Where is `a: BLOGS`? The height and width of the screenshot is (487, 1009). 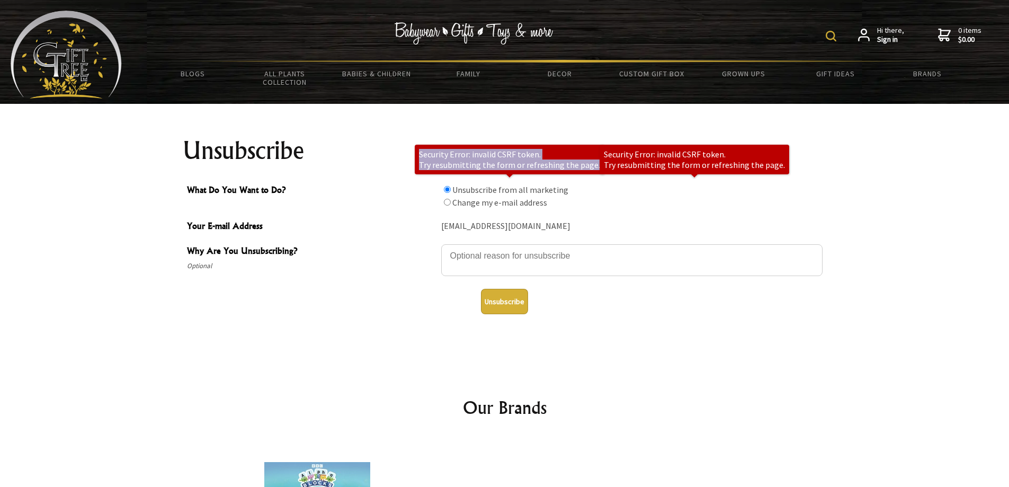
a: BLOGS is located at coordinates (193, 74).